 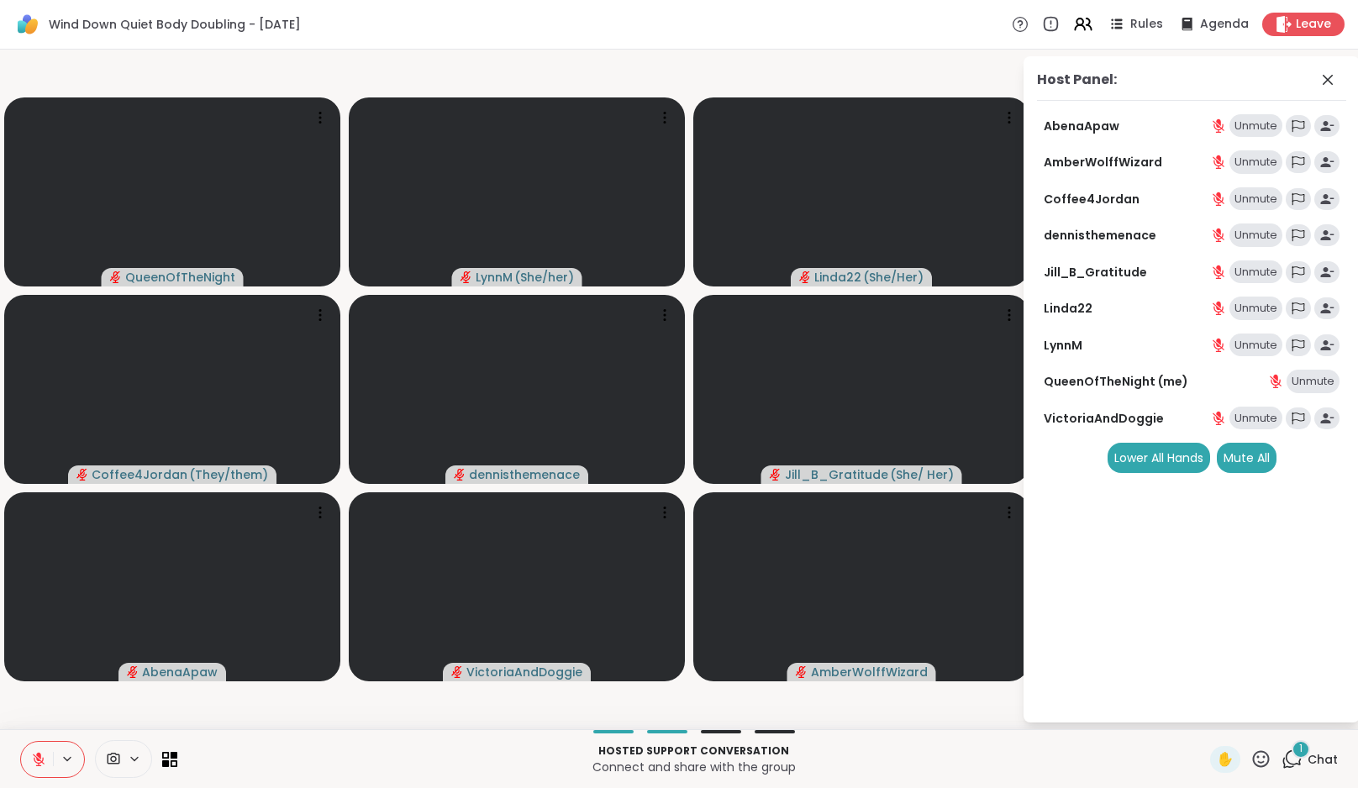 What do you see at coordinates (869, 672) in the screenshot?
I see `span: AmberWolffWizard` at bounding box center [869, 672].